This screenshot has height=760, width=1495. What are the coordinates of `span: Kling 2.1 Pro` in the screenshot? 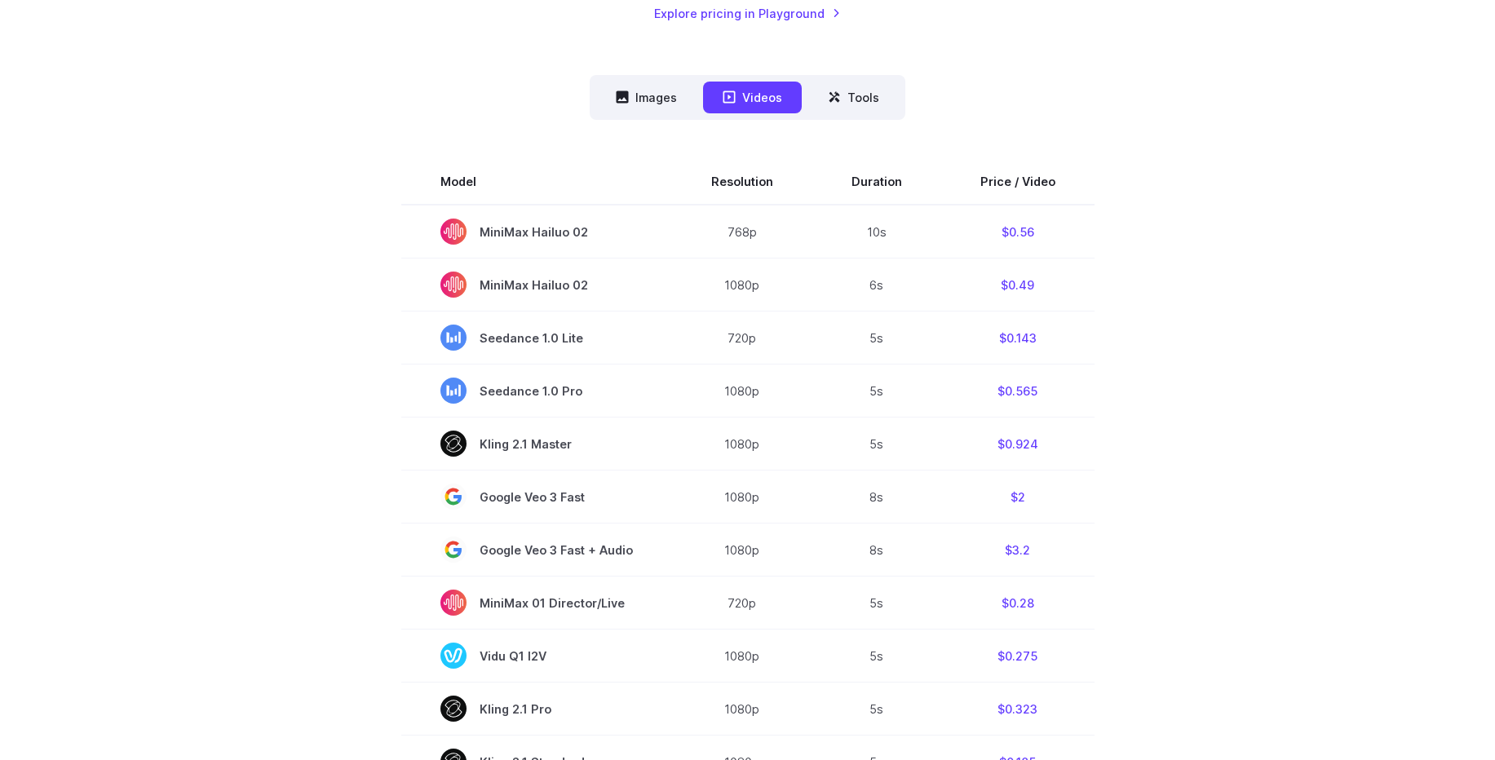 It's located at (537, 709).